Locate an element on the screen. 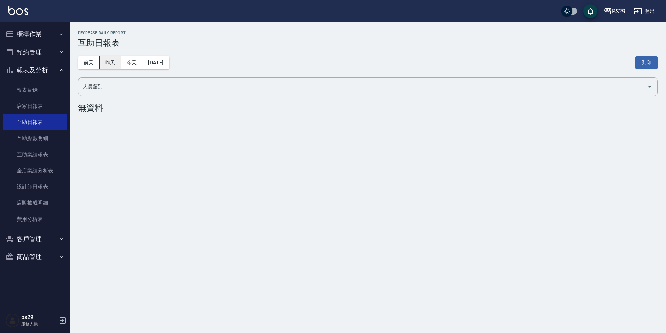 Image resolution: width=666 pixels, height=333 pixels. div: PS29 is located at coordinates (619, 11).